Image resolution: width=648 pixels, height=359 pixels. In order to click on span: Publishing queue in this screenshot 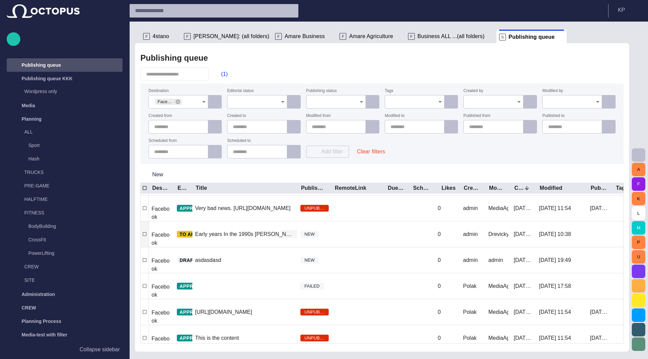, I will do `click(532, 37)`.